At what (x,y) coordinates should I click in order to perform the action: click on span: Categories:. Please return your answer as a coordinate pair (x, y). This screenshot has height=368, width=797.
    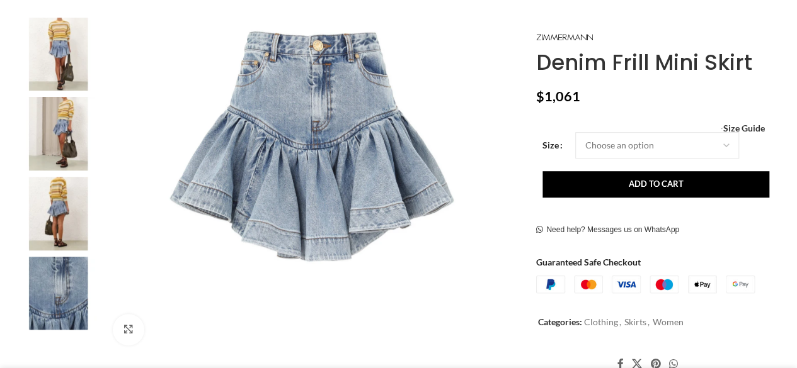
    Looking at the image, I should click on (560, 322).